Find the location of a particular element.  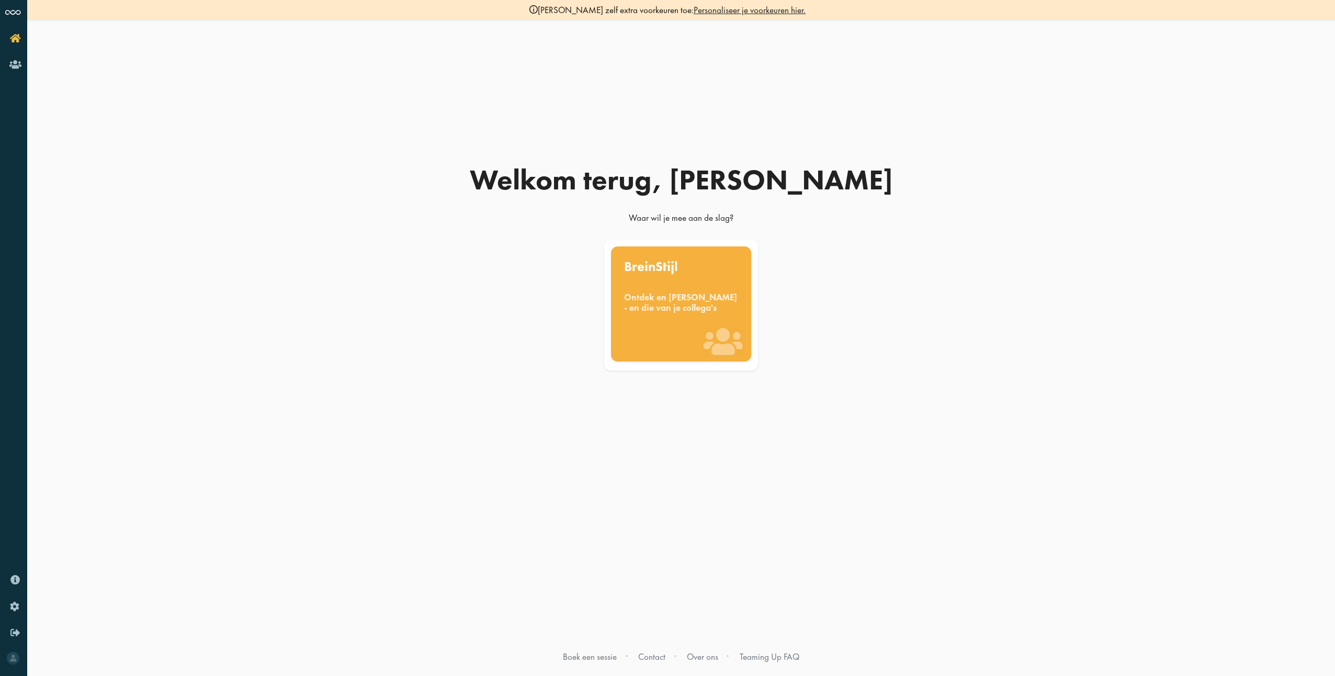

img: info-black.svg is located at coordinates (533, 9).